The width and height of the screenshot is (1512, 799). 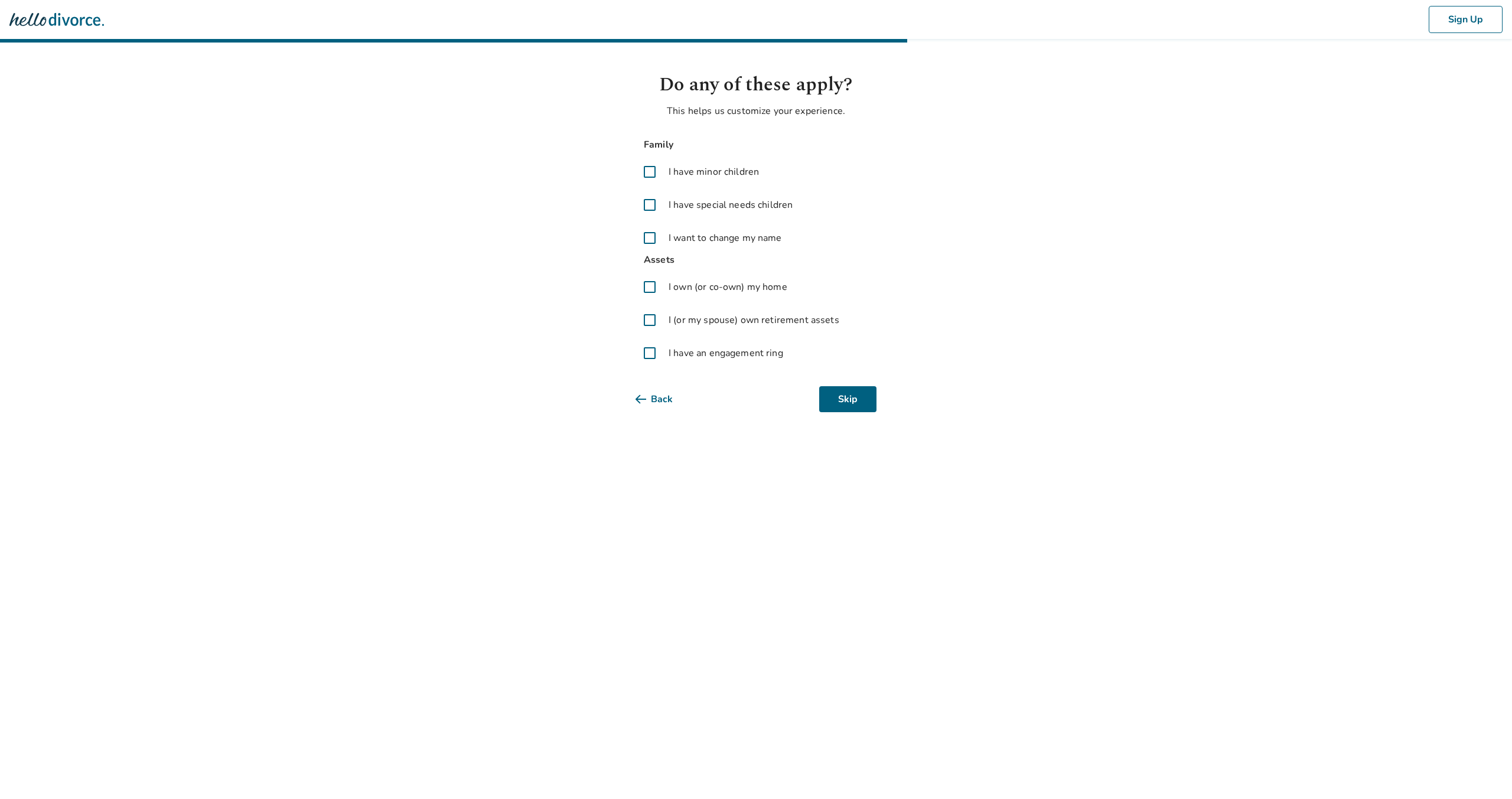 I want to click on span: Family, so click(x=756, y=145).